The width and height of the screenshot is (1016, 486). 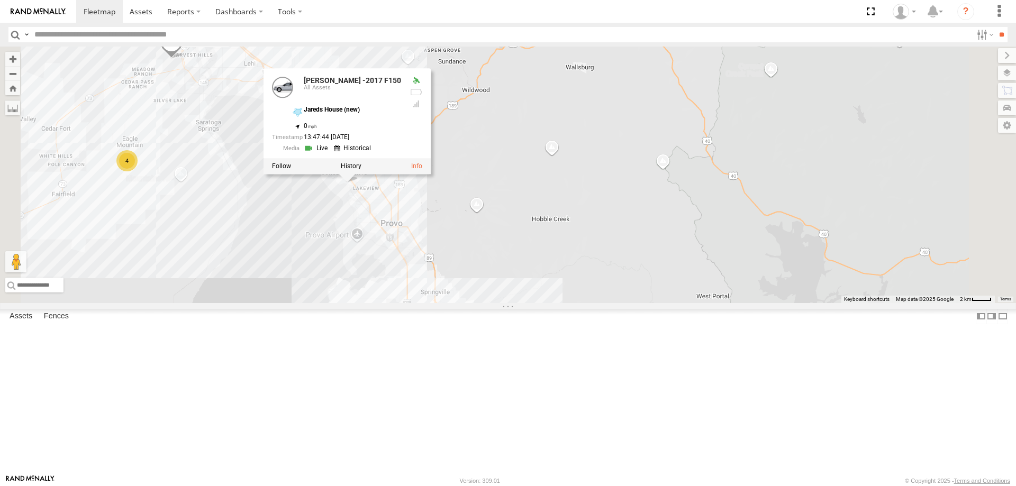 I want to click on span: 2 km, so click(x=966, y=299).